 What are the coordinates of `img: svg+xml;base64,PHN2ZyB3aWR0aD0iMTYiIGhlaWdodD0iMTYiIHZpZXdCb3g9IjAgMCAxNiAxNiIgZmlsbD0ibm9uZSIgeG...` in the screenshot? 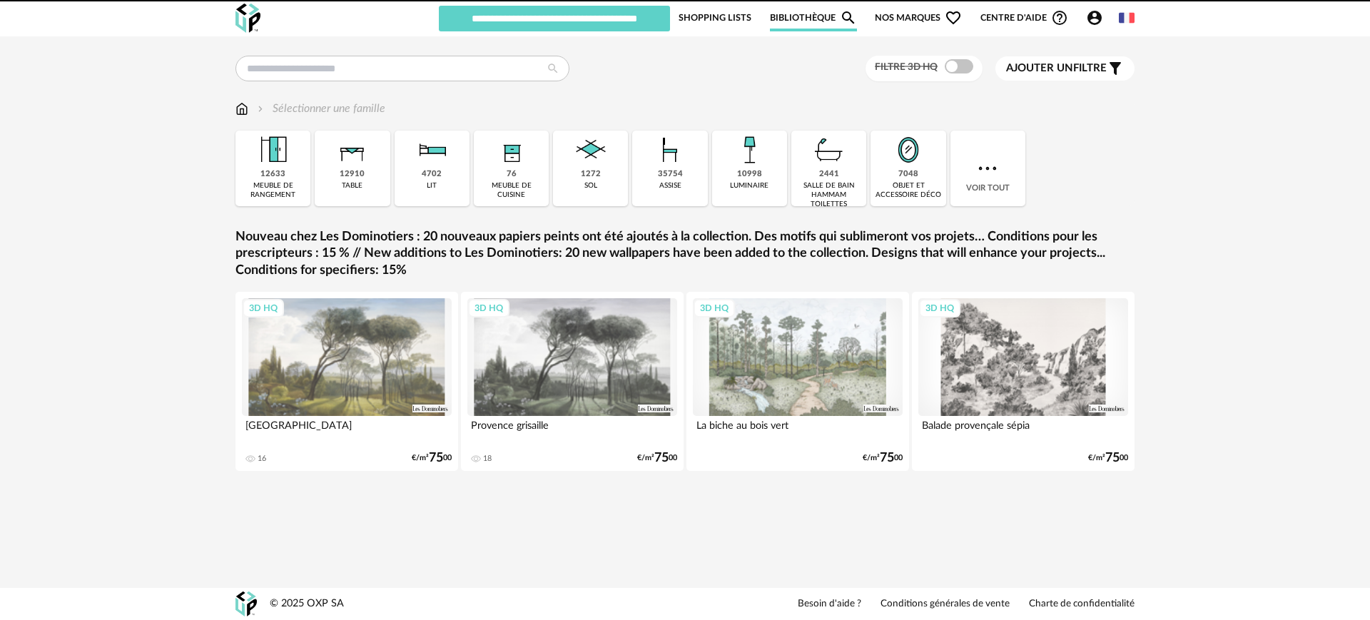 It's located at (261, 108).